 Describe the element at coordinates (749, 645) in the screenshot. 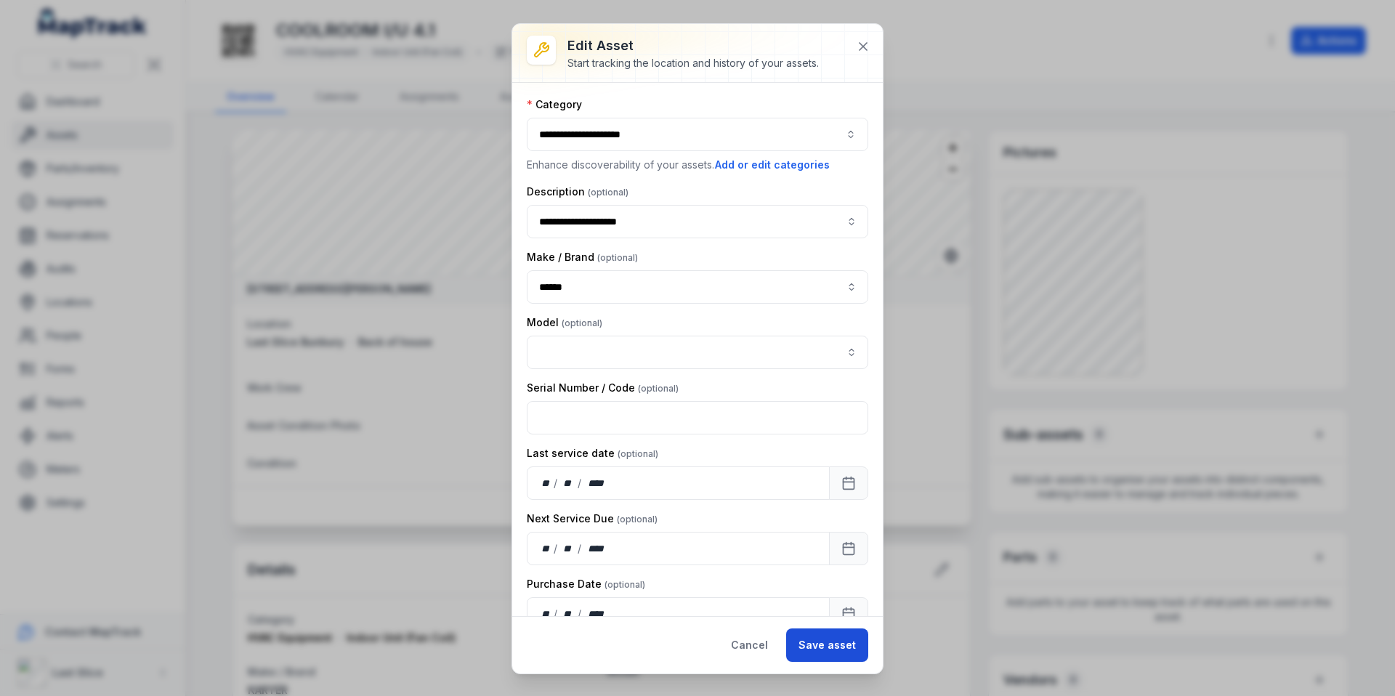

I see `button: Cancel` at that location.